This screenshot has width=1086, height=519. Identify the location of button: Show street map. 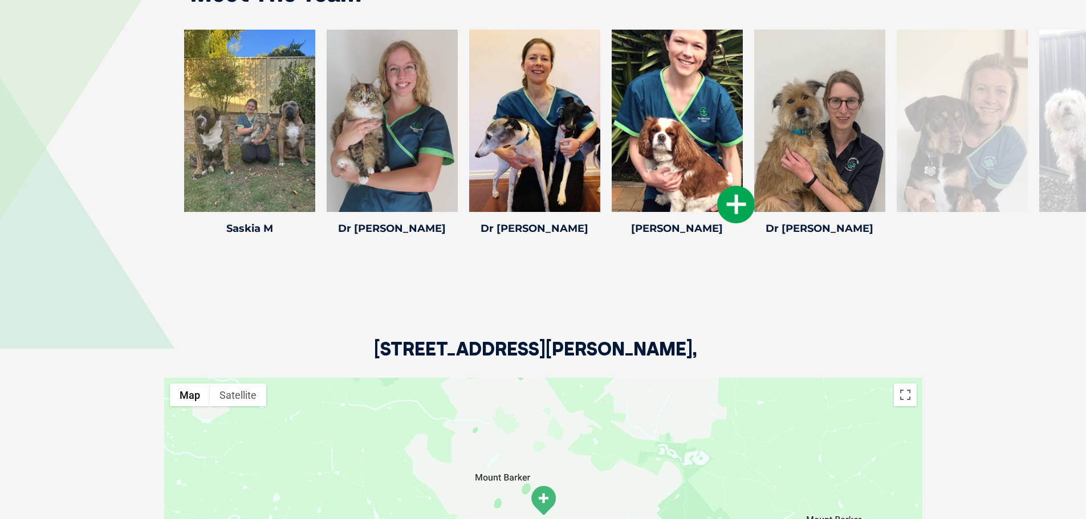
(190, 395).